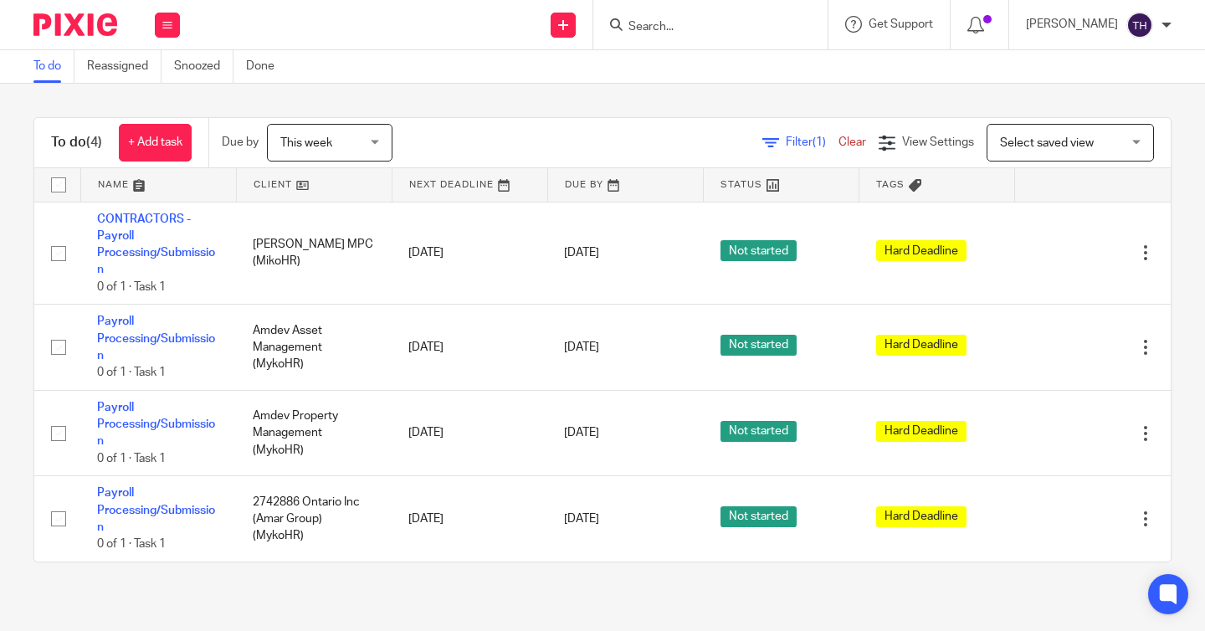 This screenshot has height=631, width=1205. What do you see at coordinates (938, 142) in the screenshot?
I see `span: View Settings` at bounding box center [938, 142].